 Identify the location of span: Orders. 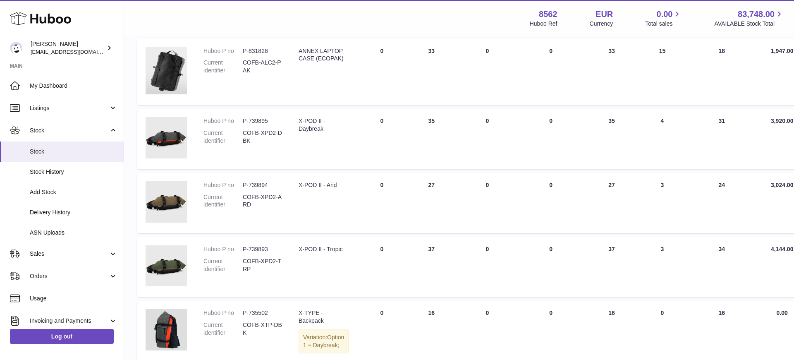
(69, 276).